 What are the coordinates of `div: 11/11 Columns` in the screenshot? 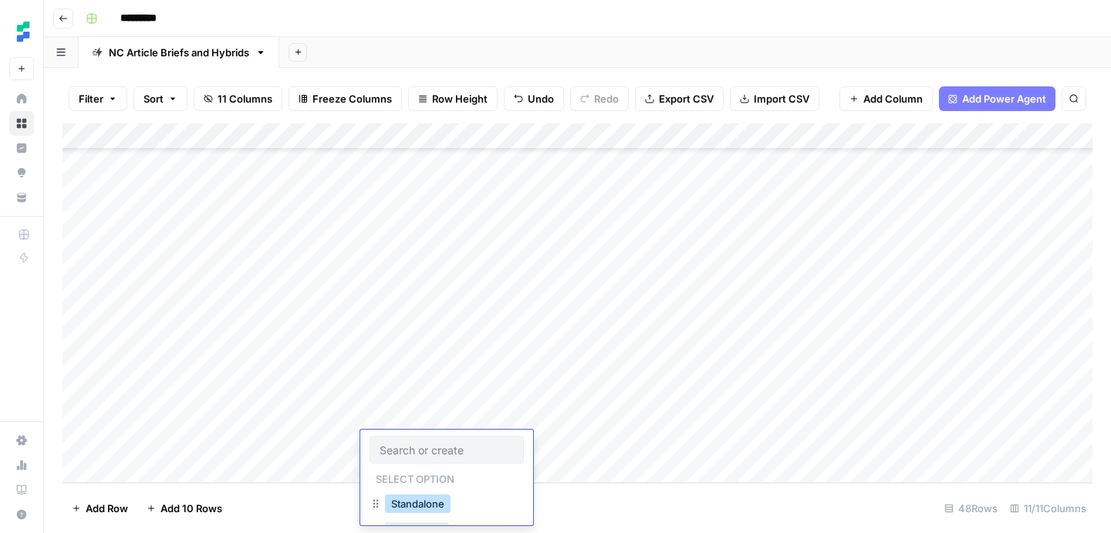 It's located at (1048, 508).